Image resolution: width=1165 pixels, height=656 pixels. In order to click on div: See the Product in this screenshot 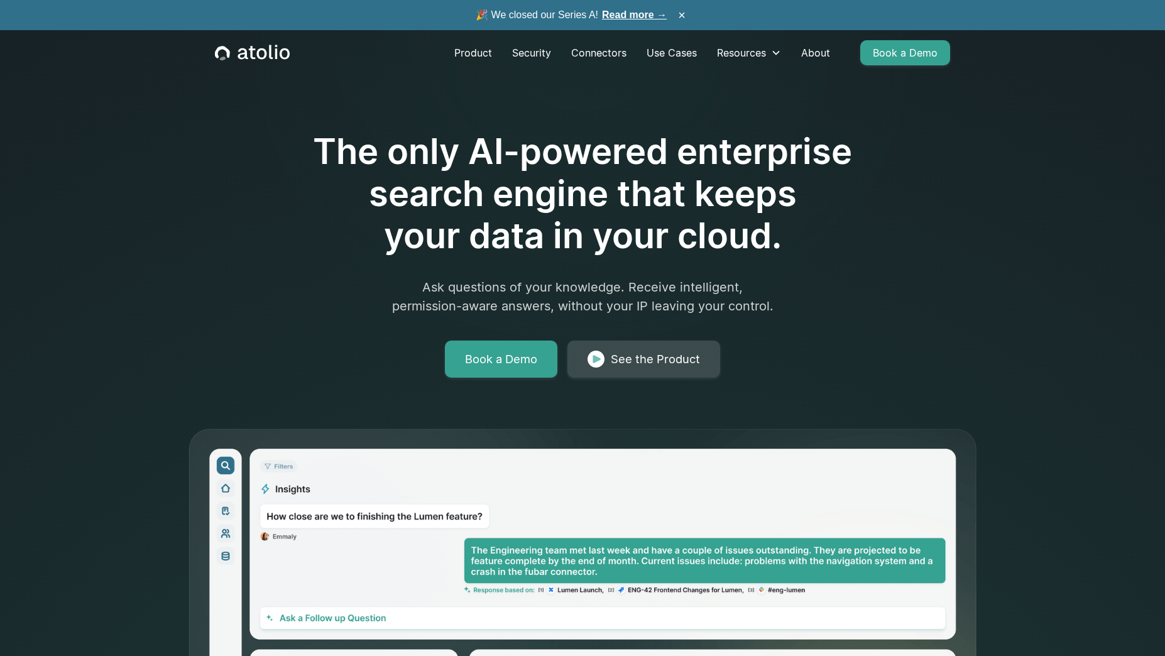, I will do `click(655, 359)`.